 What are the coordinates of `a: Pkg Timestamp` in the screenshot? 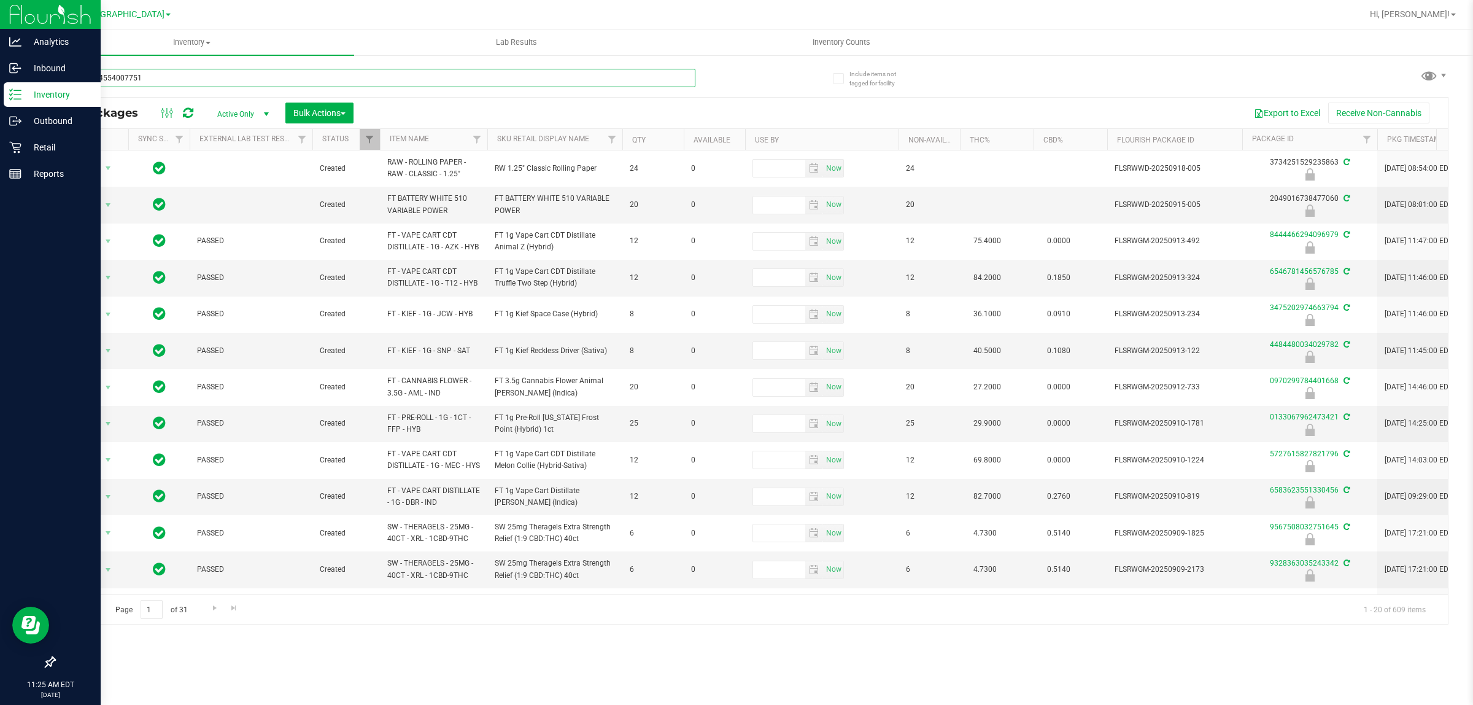 It's located at (1423, 139).